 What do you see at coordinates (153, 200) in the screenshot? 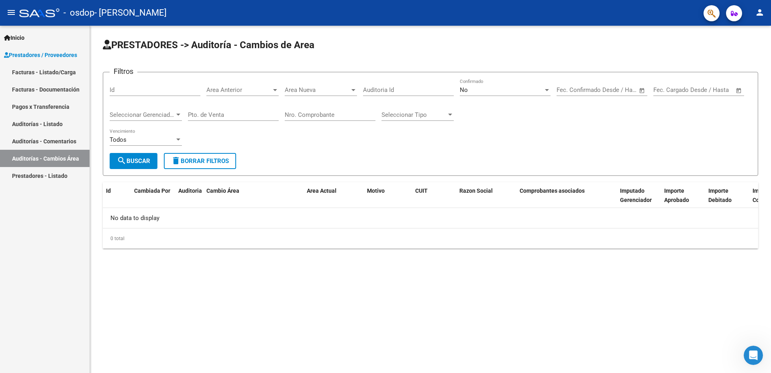
I see `datatable-header-cell: Cambiada Por` at bounding box center [153, 200].